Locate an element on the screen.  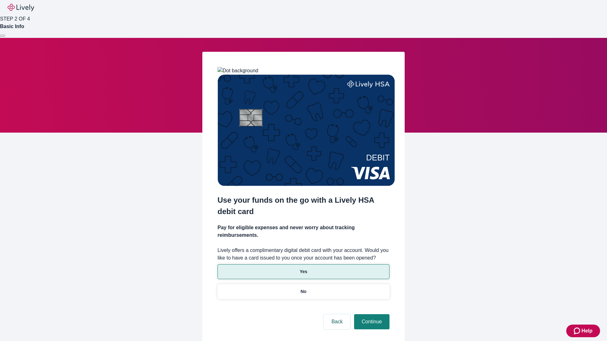
label: Lively offers a complimentary digital debit card with your account. Would you like to have a card... is located at coordinates (303, 254).